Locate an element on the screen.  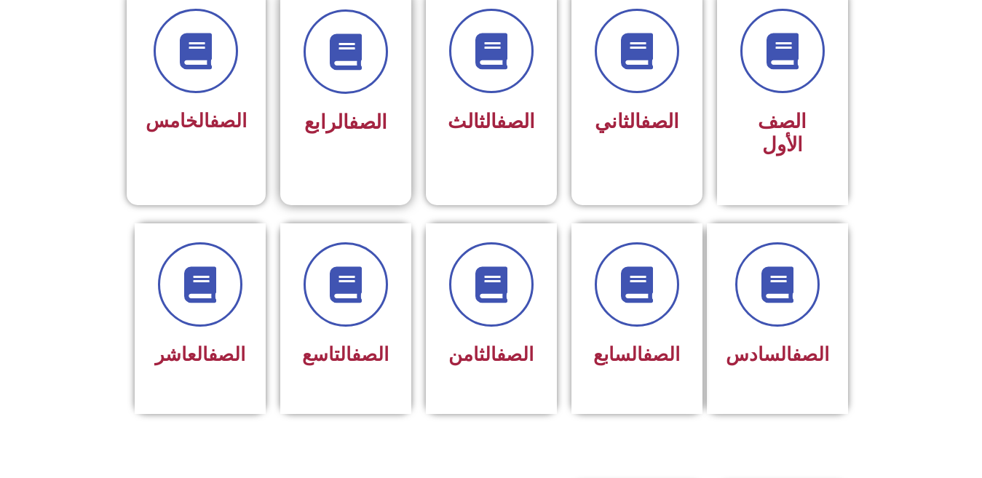
span: الثامن is located at coordinates (491, 354).